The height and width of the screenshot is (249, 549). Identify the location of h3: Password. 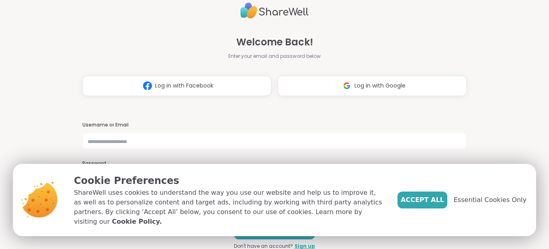
(274, 163).